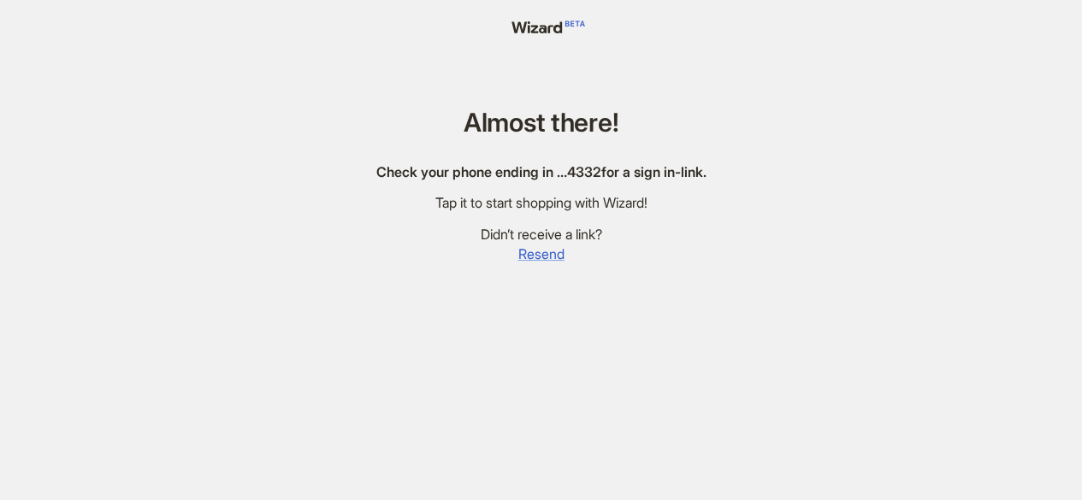  Describe the element at coordinates (542, 234) in the screenshot. I see `div: Didn’t receive a link?` at that location.